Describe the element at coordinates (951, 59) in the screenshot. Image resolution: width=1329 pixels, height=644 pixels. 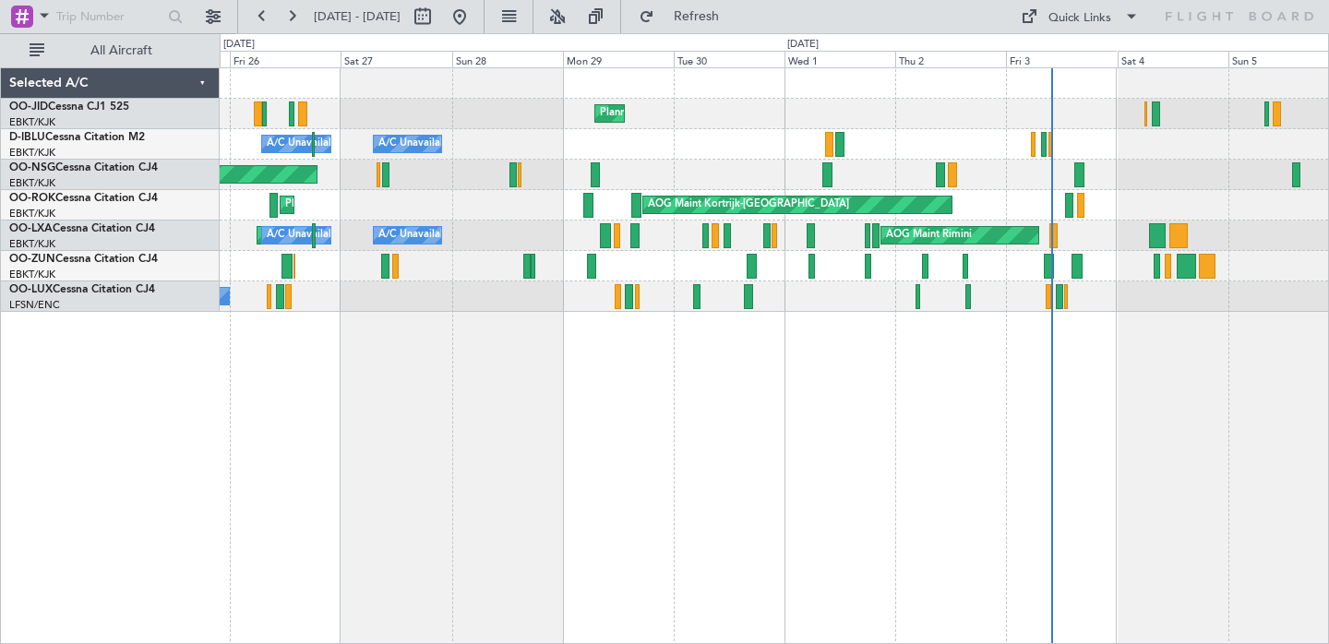
I see `div: Thu 2` at that location.